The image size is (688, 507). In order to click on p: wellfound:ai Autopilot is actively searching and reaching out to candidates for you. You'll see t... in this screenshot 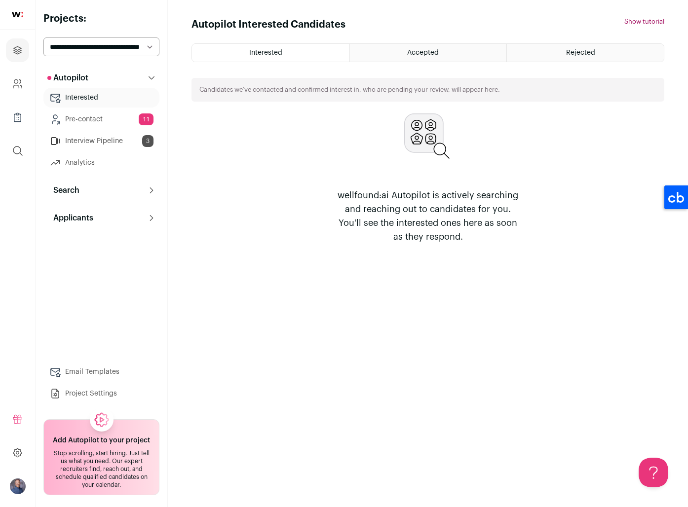, I will do `click(428, 216)`.